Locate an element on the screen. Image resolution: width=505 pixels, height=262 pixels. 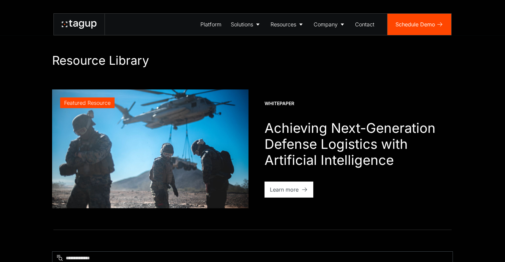
a: Featured Resource is located at coordinates (150, 149).